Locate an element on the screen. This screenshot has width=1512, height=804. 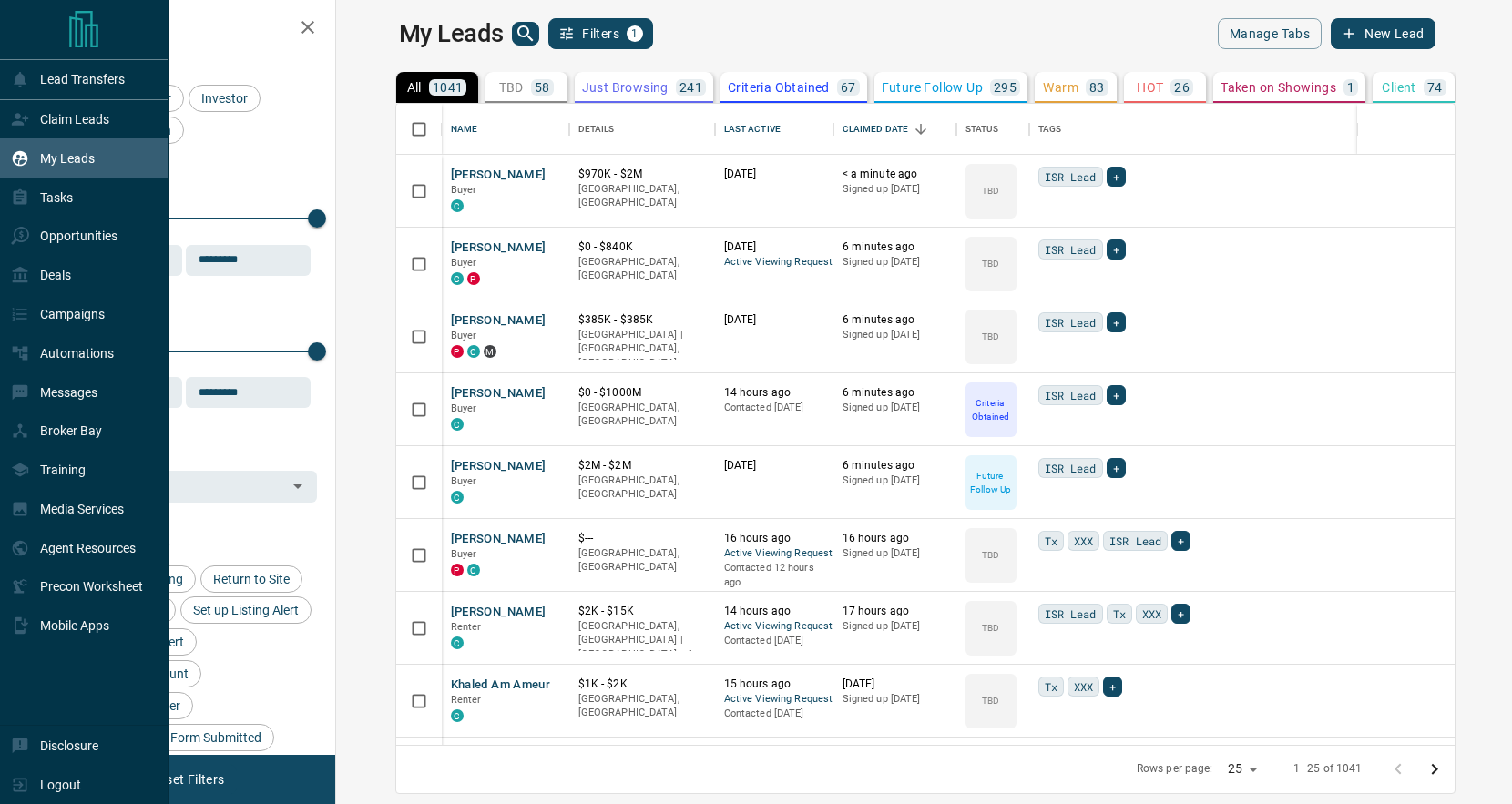
h2: Filters is located at coordinates (187, 29).